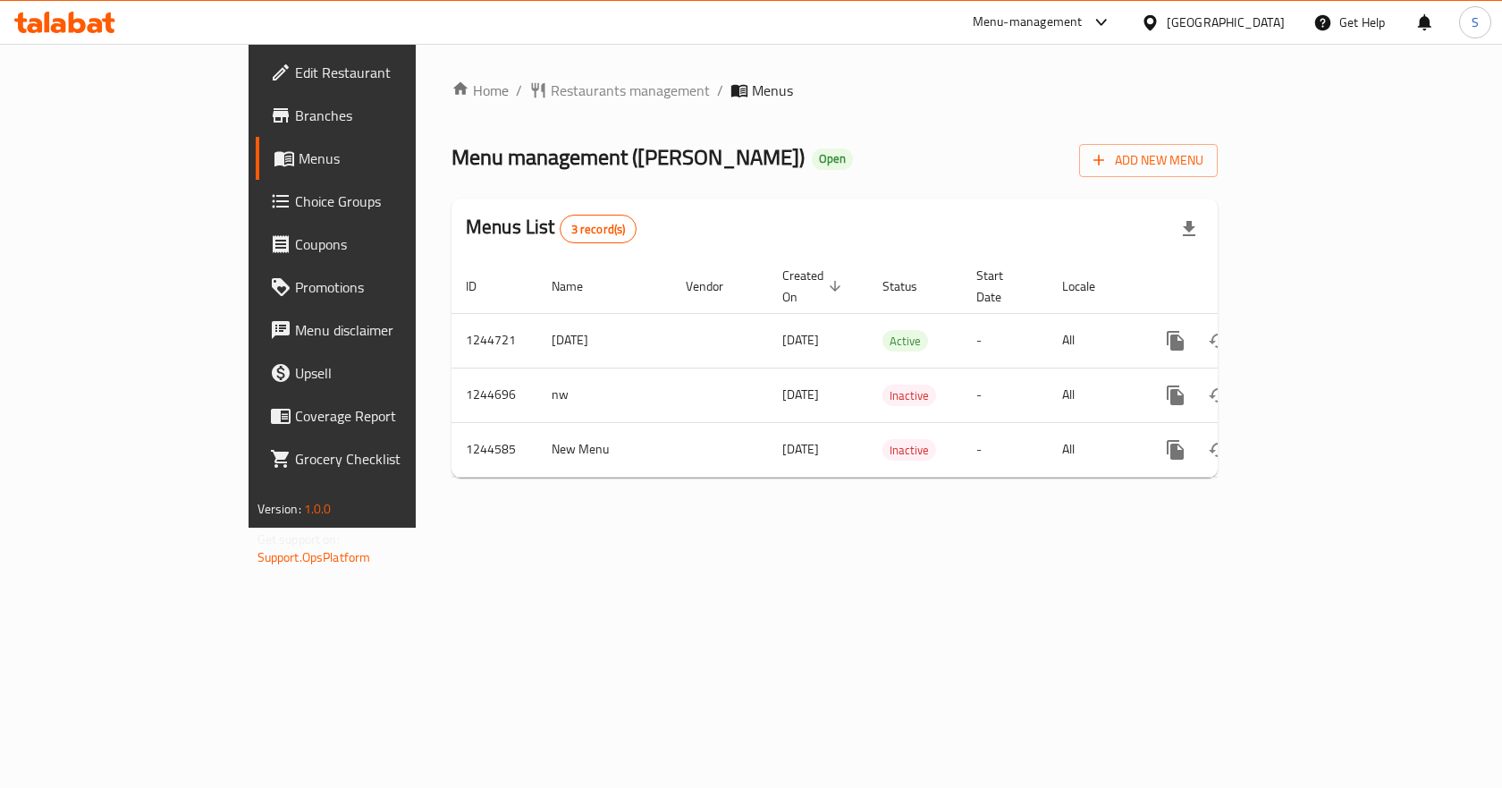  I want to click on a: Promotions, so click(377, 287).